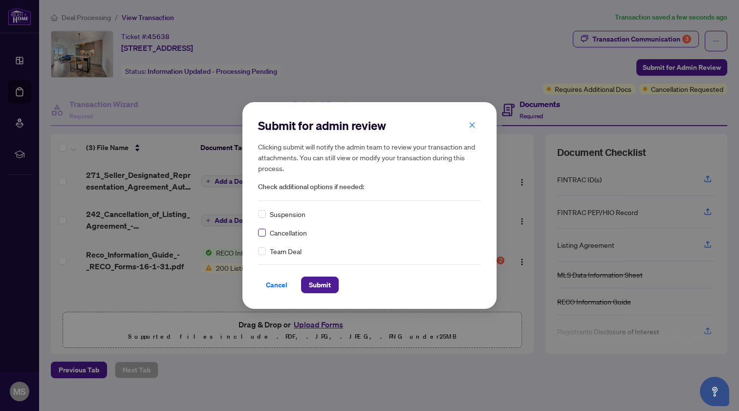 The image size is (739, 411). I want to click on span: Cancellation, so click(288, 232).